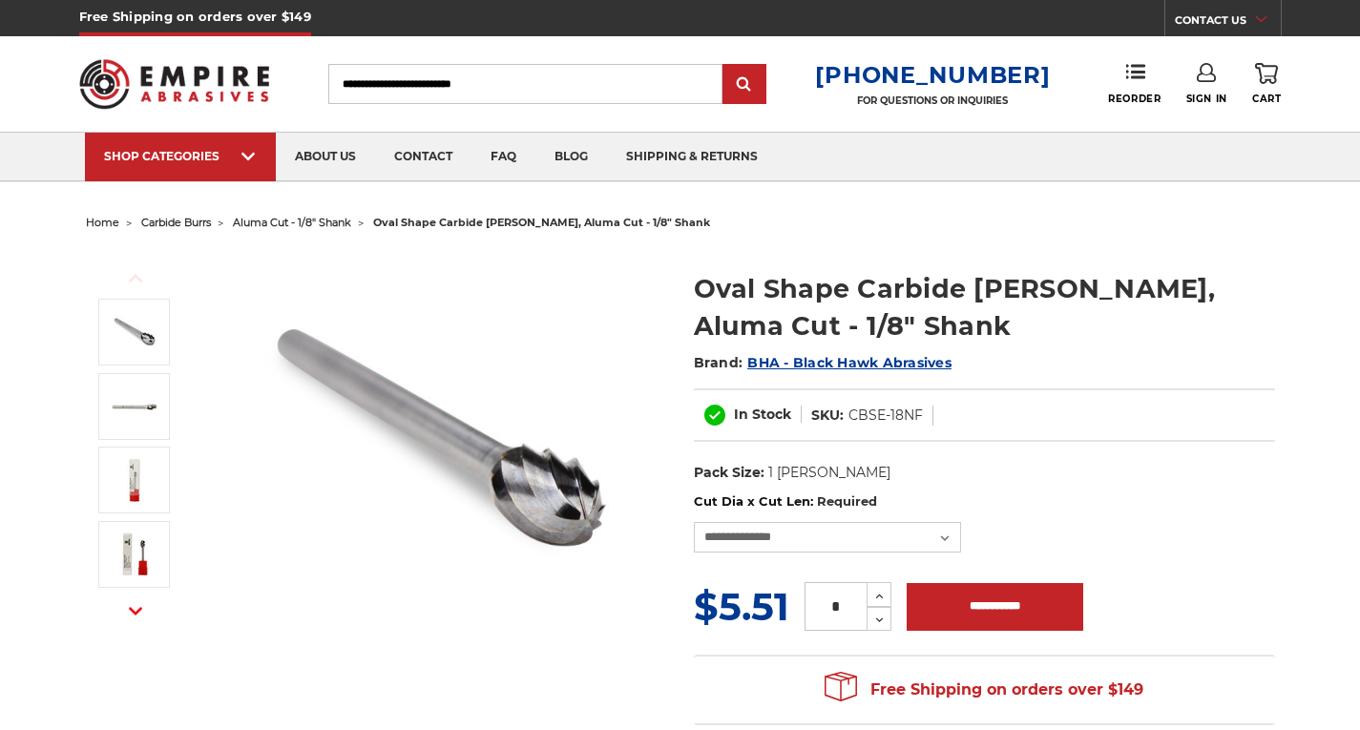  Describe the element at coordinates (571, 157) in the screenshot. I see `a: blog` at that location.